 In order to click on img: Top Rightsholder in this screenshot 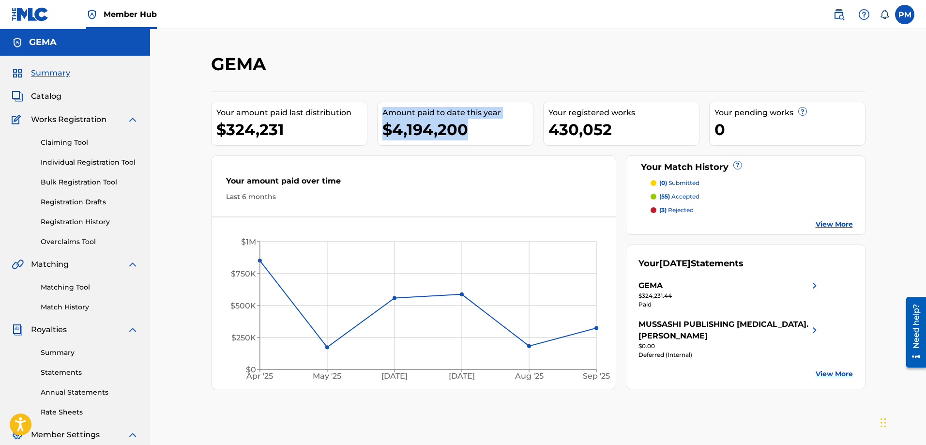, I will do `click(92, 15)`.